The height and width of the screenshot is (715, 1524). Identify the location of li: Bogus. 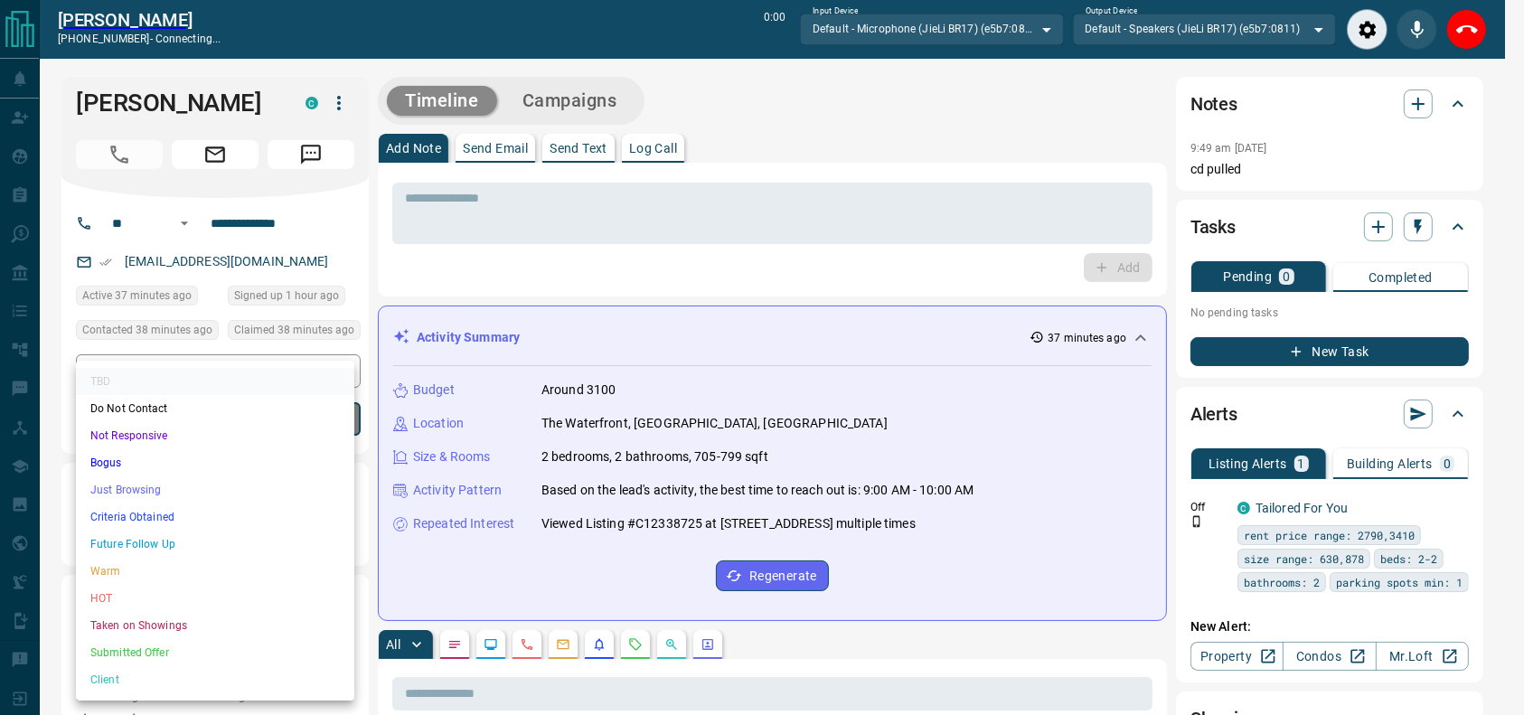
(215, 463).